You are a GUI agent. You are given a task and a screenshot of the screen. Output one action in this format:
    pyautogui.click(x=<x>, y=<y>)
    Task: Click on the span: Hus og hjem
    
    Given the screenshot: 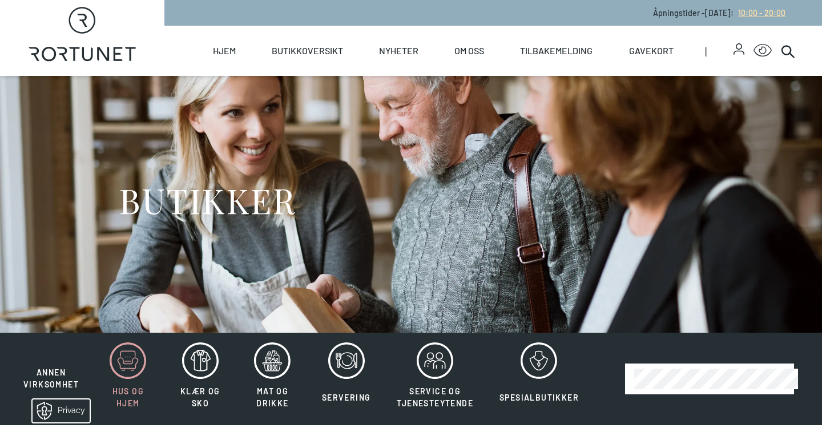 What is the action you would take?
    pyautogui.click(x=128, y=398)
    